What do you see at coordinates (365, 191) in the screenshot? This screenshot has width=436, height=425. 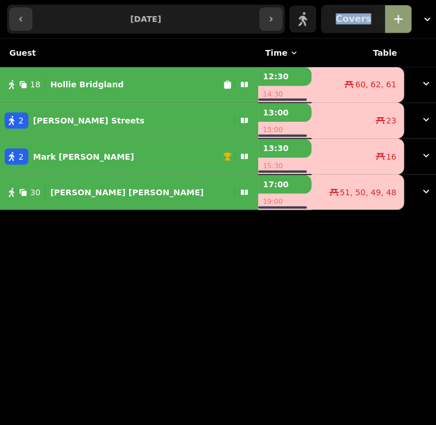 I see `span: 51, 50, 49, 48` at bounding box center [365, 191].